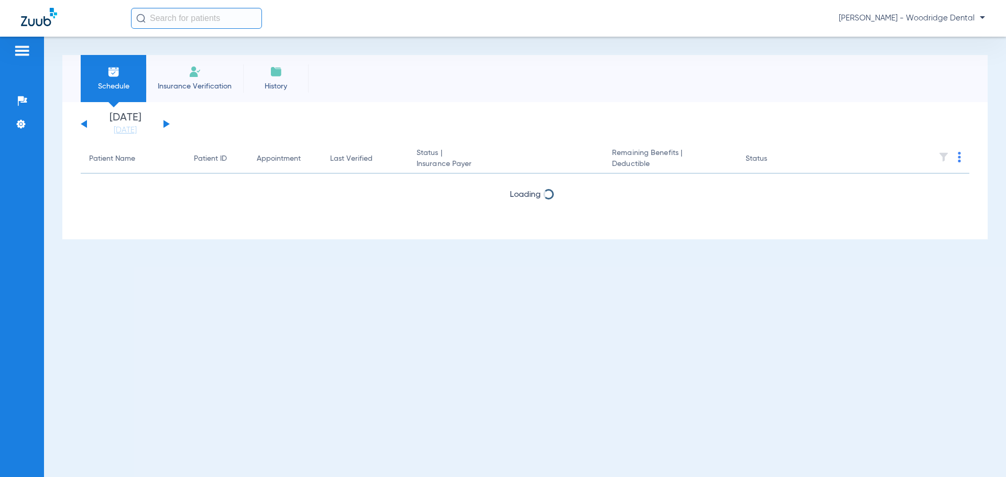 The image size is (1006, 477). What do you see at coordinates (944, 157) in the screenshot?
I see `img: filter.svg` at bounding box center [944, 157].